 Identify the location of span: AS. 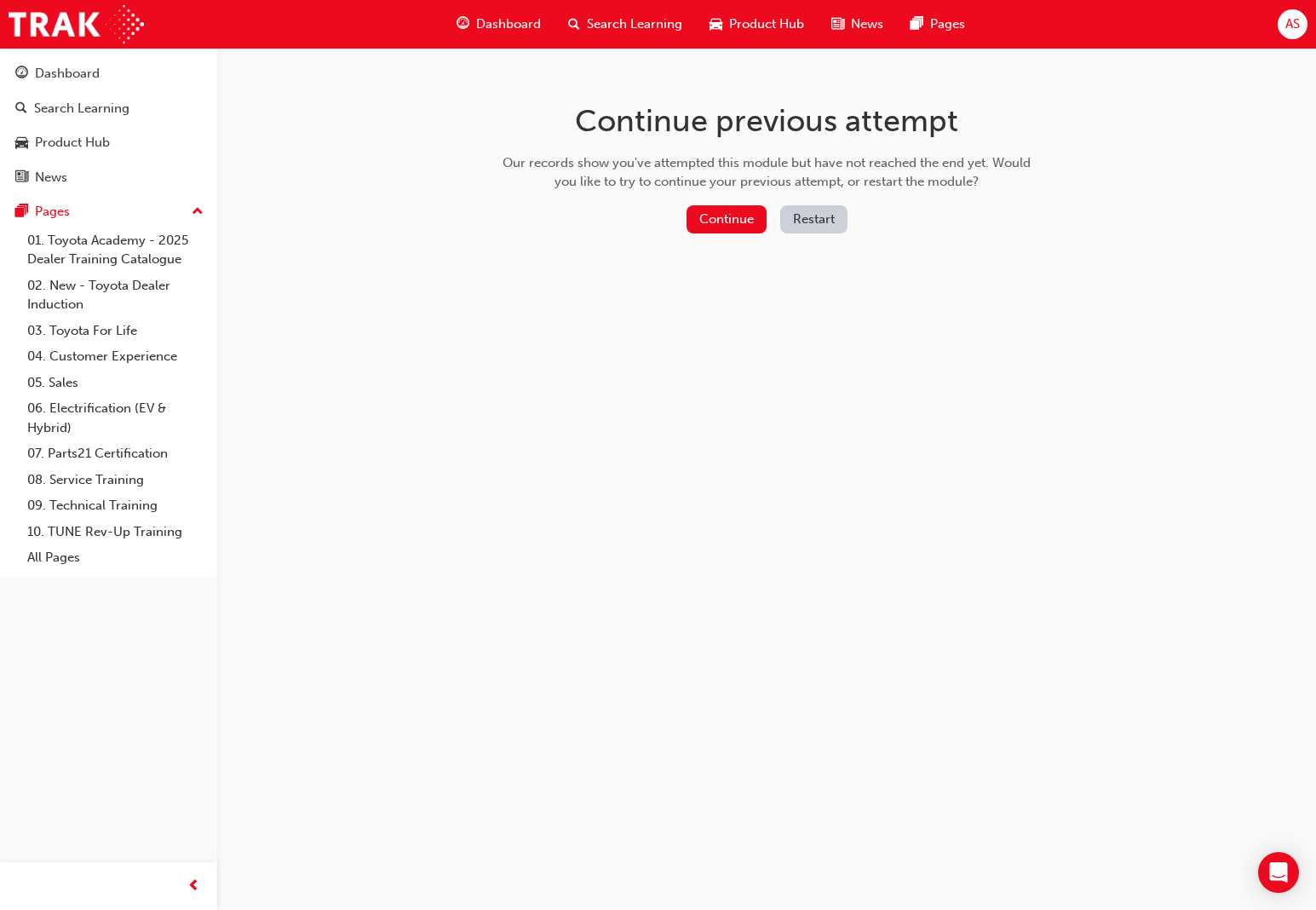
(1292, 24).